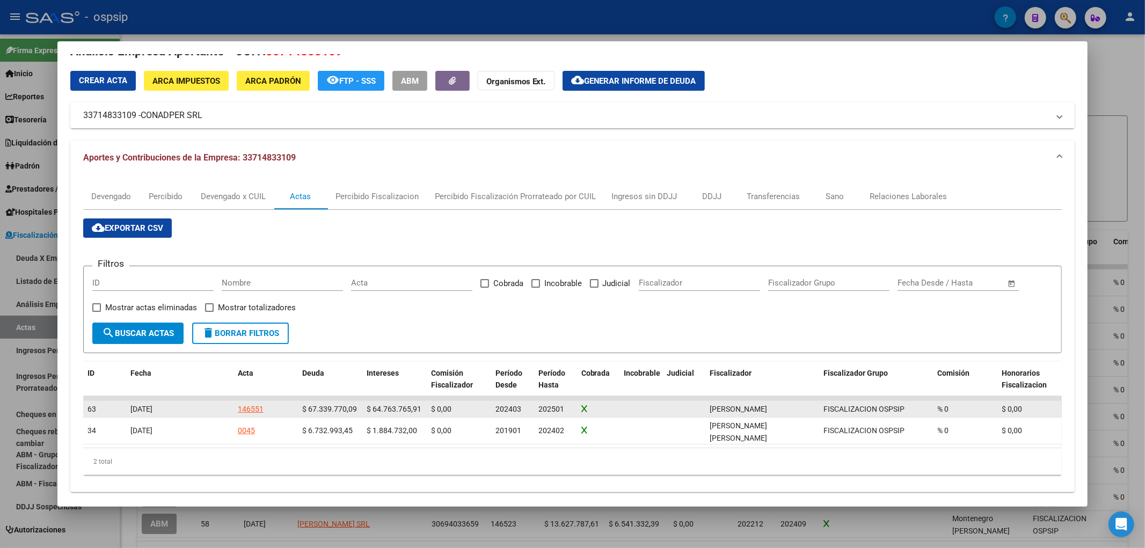  Describe the element at coordinates (240, 333) in the screenshot. I see `button: Borrar Filtros` at that location.